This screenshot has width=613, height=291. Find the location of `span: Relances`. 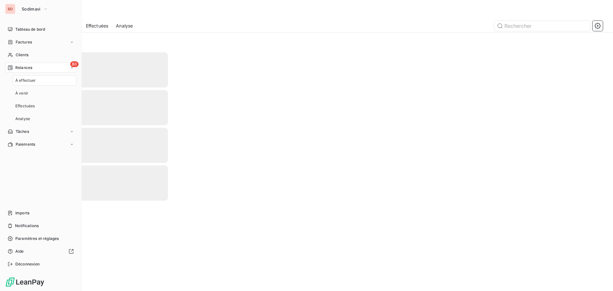

span: Relances is located at coordinates (24, 68).